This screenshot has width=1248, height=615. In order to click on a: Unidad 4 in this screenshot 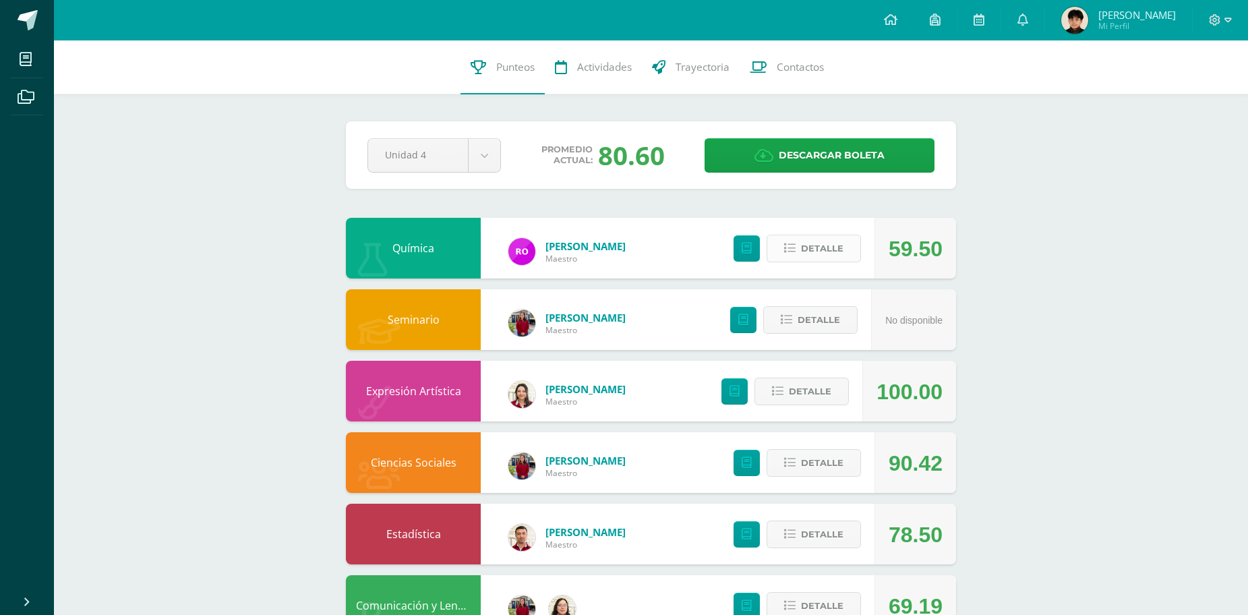, I will do `click(434, 155)`.